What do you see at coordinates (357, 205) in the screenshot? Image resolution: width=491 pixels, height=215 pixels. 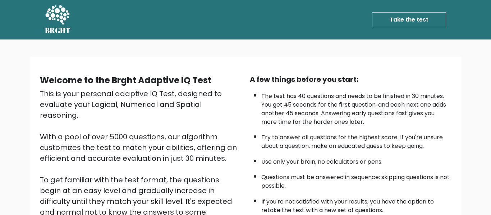 I see `li: If you're not satisfied with your results, you have the option to retake the test with a new set ...` at bounding box center [357, 205].